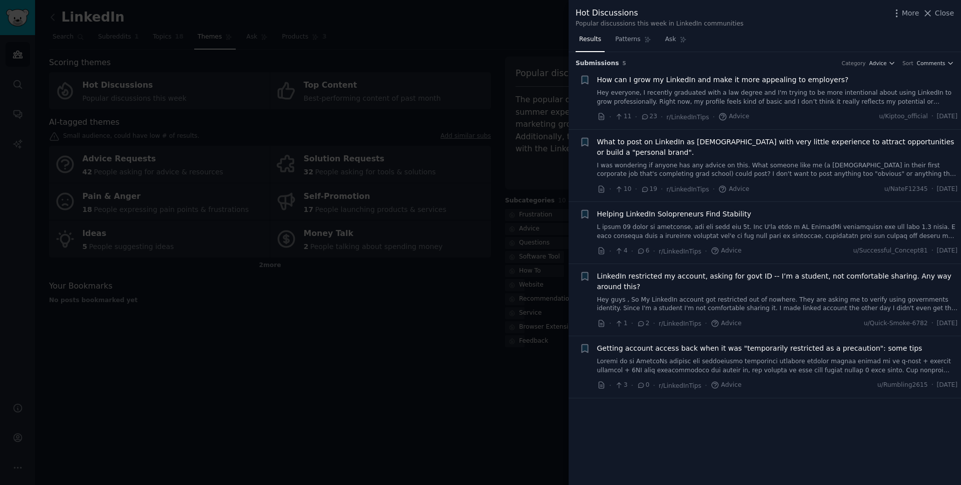  I want to click on span: u/NateF12345, so click(906, 189).